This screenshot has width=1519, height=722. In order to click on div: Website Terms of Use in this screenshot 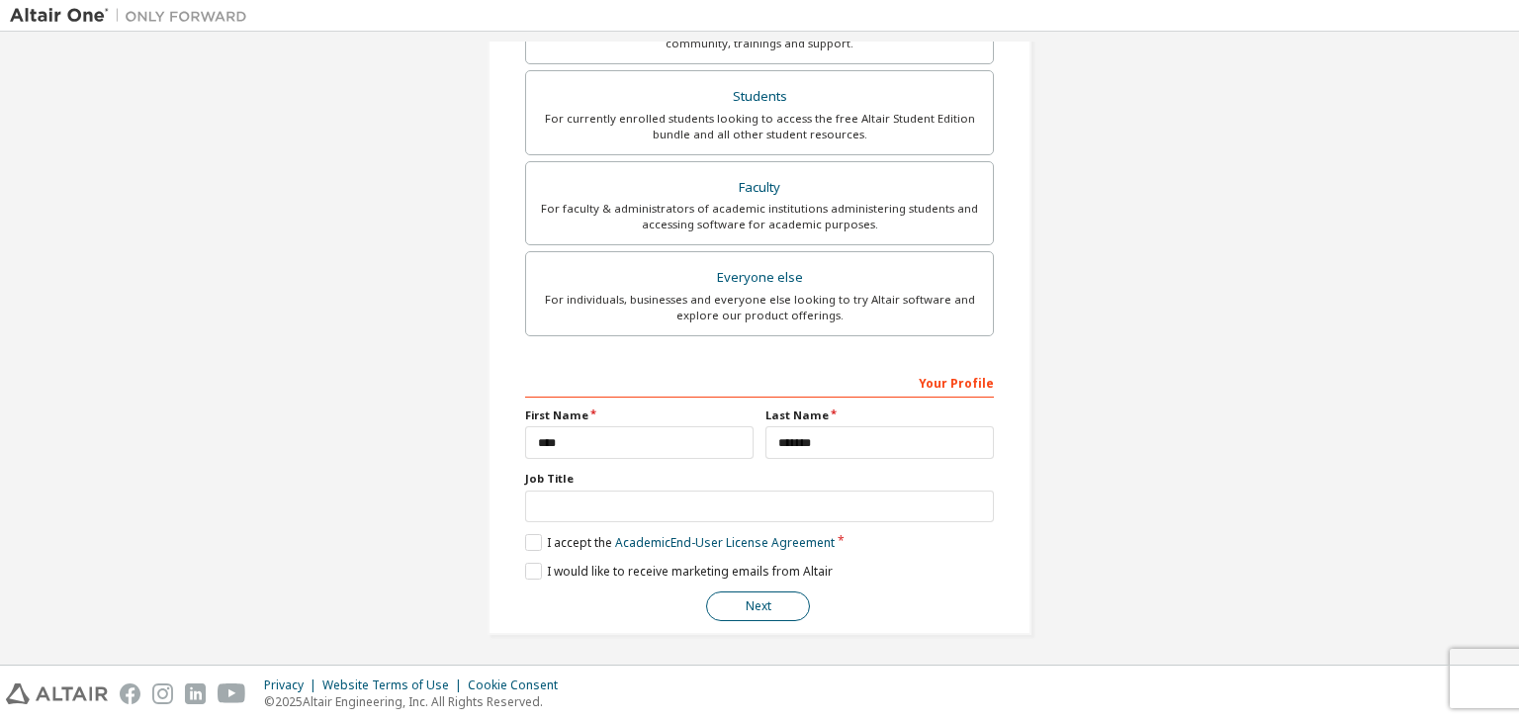, I will do `click(395, 686)`.